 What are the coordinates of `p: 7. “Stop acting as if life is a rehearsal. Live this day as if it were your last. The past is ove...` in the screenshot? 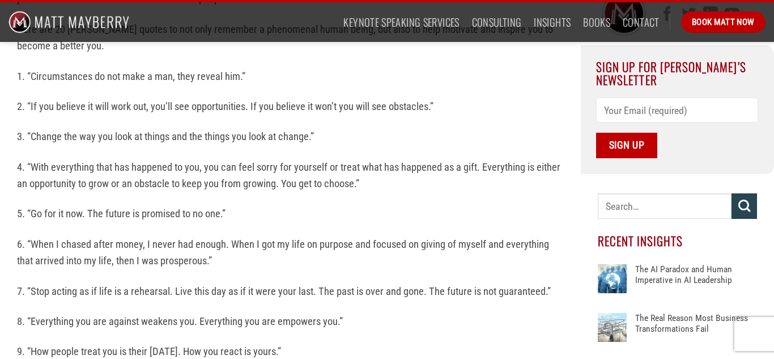 It's located at (290, 291).